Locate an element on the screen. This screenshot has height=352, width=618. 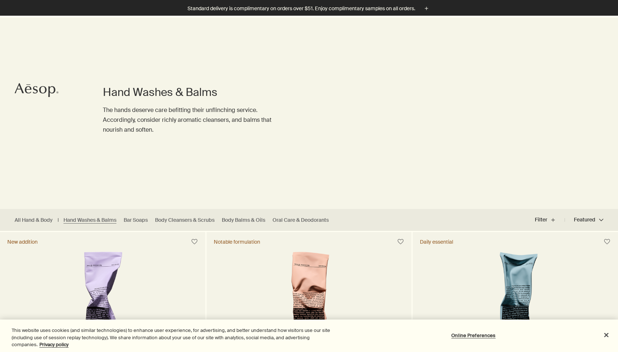
a: Body Cleansers & Scrubs is located at coordinates (185, 220).